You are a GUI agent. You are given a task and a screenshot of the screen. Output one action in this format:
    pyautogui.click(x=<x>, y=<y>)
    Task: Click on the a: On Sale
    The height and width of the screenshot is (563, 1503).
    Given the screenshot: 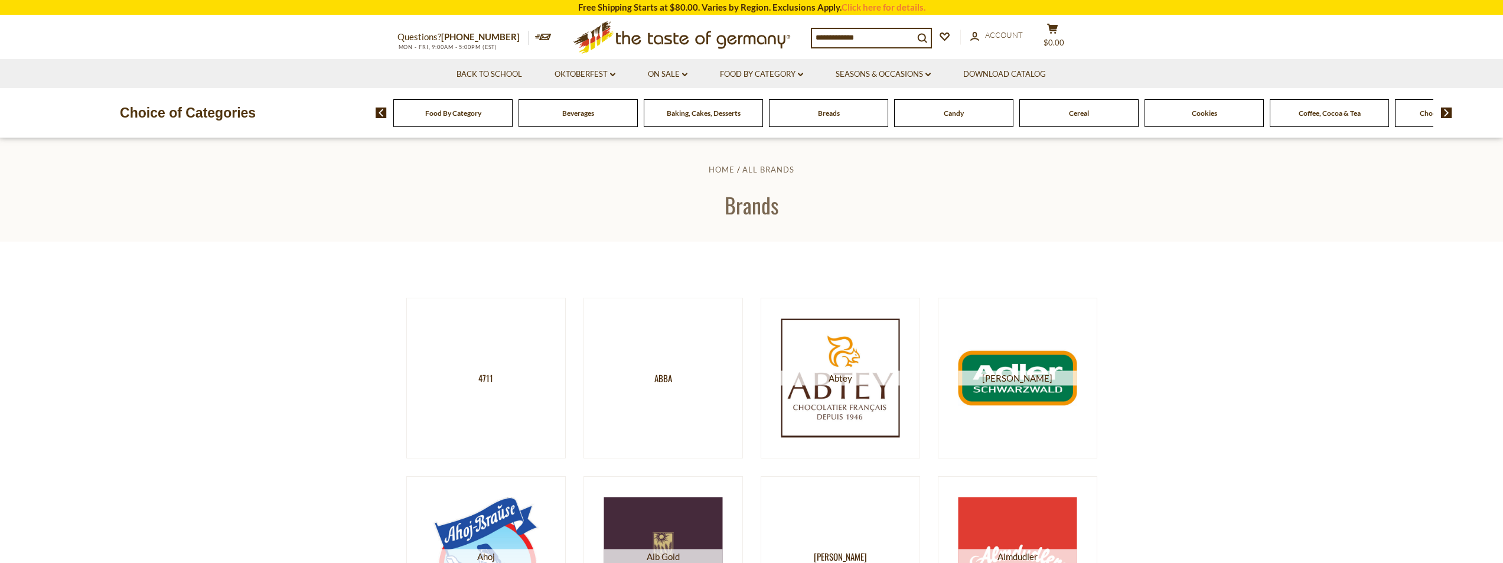 What is the action you would take?
    pyautogui.click(x=667, y=74)
    